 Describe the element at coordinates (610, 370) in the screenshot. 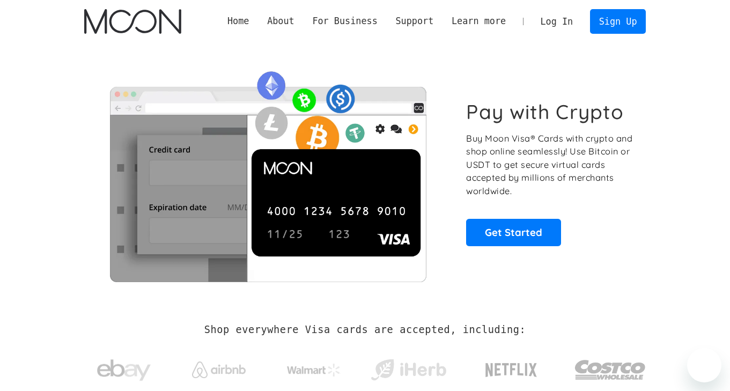

I see `img: Costco` at that location.